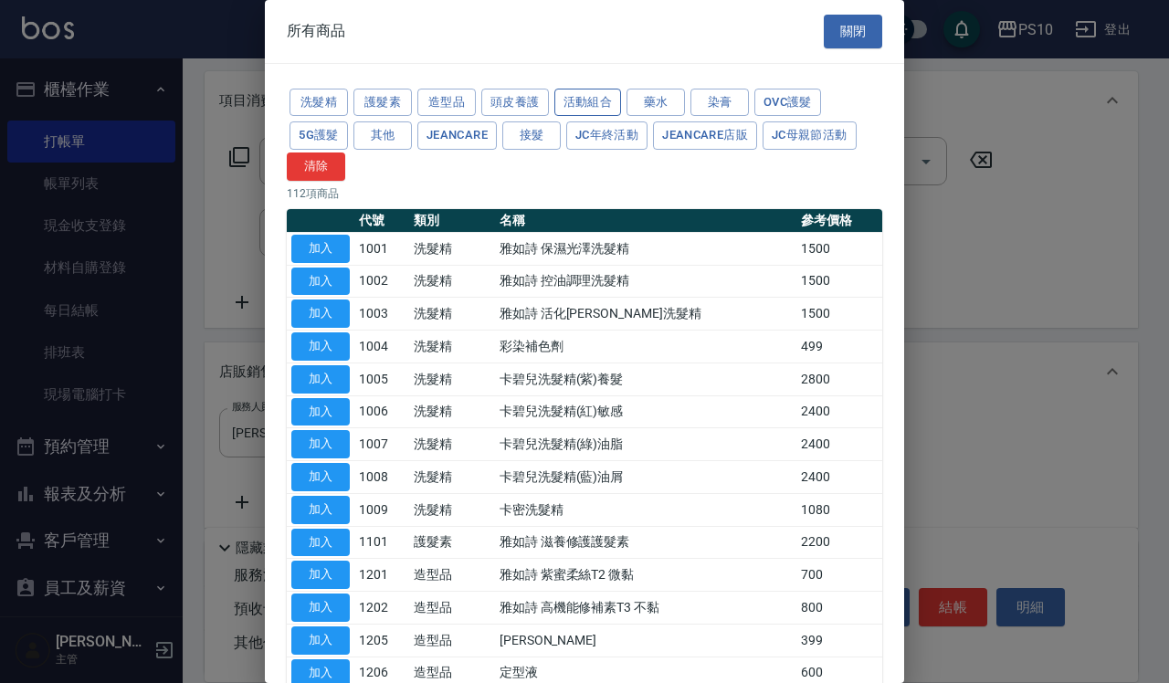 Image resolution: width=1169 pixels, height=683 pixels. I want to click on td: 卡碧兒洗髮精(藍)油屑, so click(646, 478).